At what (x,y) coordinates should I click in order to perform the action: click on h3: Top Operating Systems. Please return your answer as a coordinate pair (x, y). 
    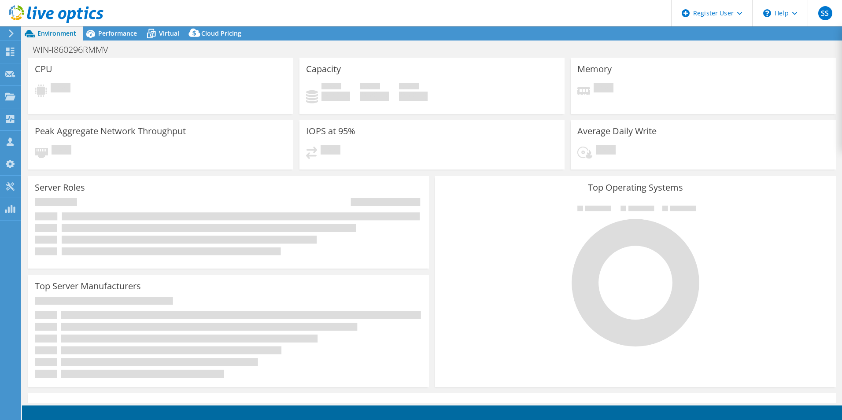
    Looking at the image, I should click on (635, 188).